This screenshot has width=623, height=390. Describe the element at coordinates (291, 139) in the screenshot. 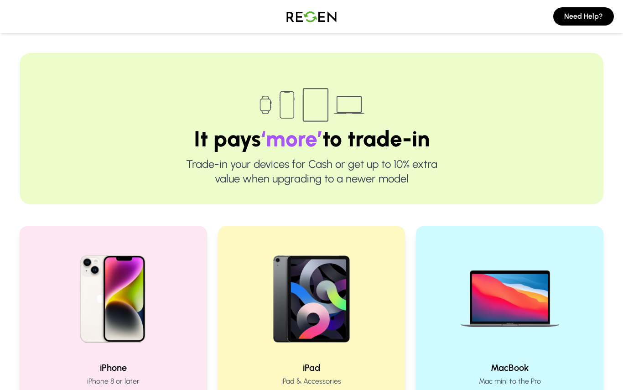

I see `span: ‘more’` at that location.